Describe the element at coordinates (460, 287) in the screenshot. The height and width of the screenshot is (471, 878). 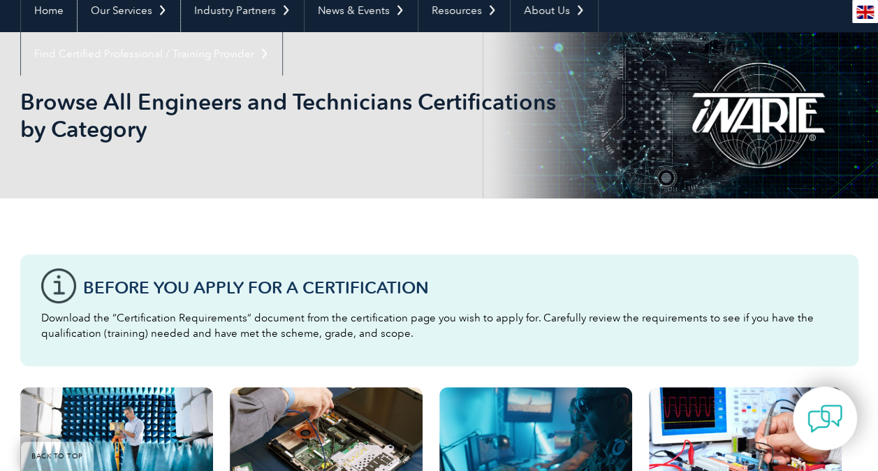
I see `h3: Before You Apply For a Certification` at that location.